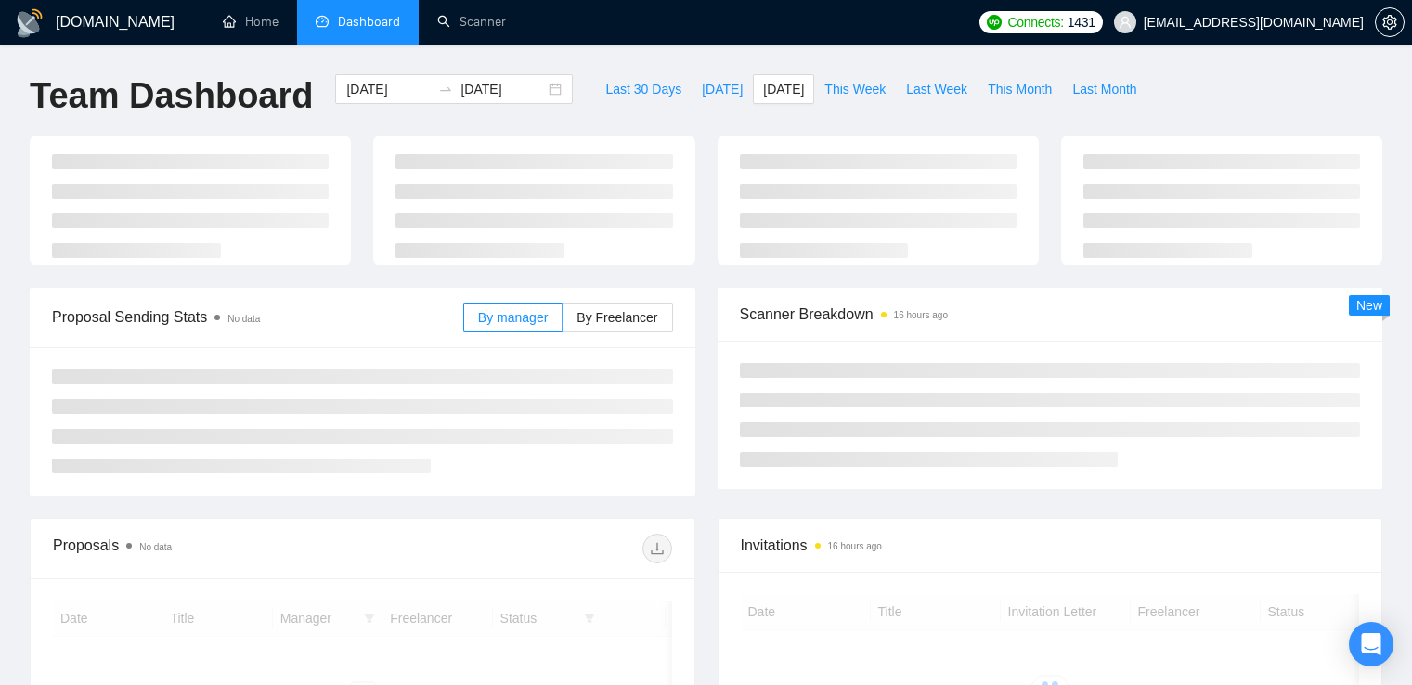 The height and width of the screenshot is (685, 1412). I want to click on span: Proposal Sending Stats, so click(257, 317).